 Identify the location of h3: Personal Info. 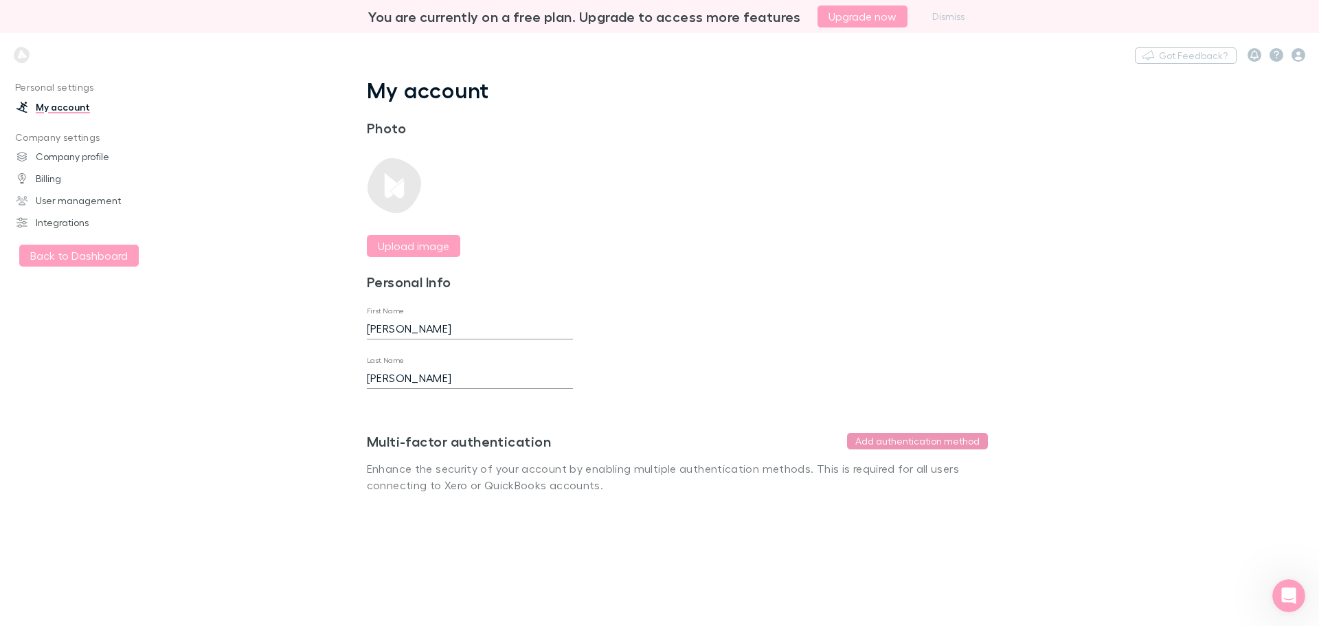
(470, 282).